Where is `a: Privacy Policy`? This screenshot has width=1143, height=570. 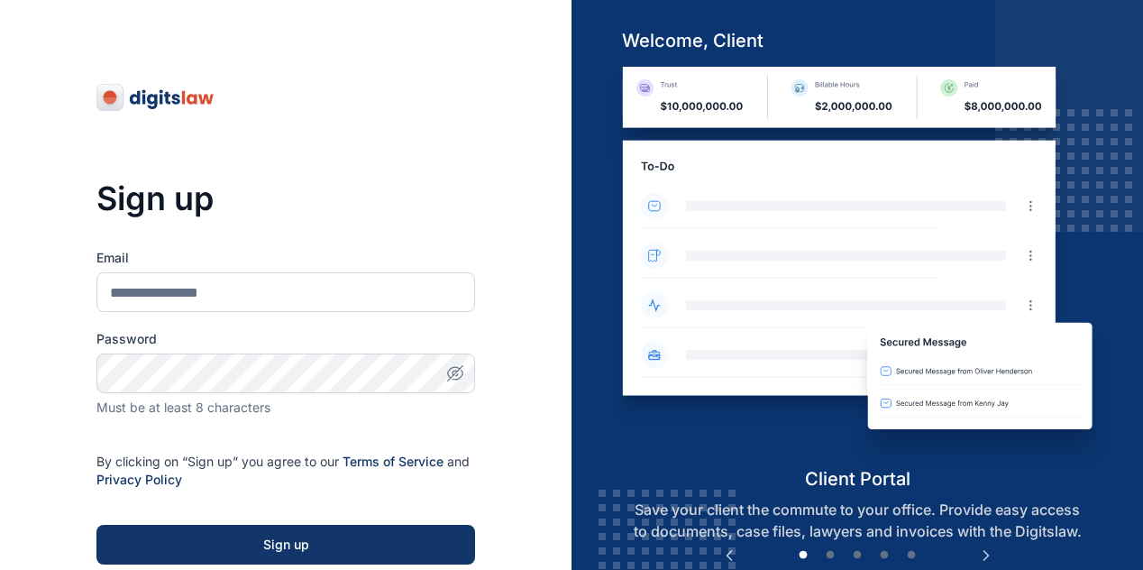
a: Privacy Policy is located at coordinates (139, 479).